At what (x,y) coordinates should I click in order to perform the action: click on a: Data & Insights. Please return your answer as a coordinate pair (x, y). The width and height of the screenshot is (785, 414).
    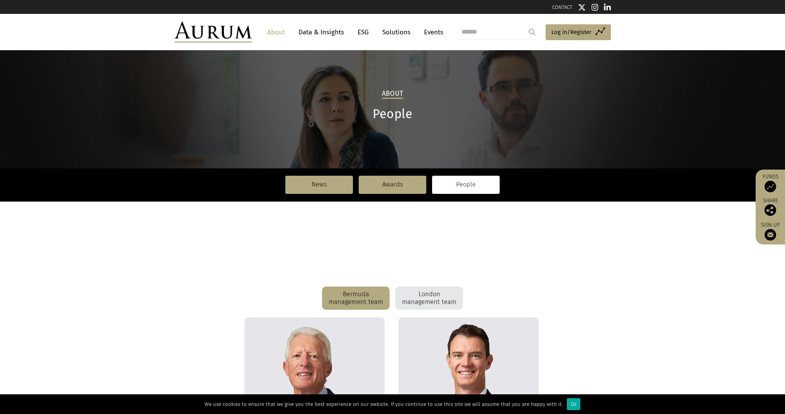
    Looking at the image, I should click on (321, 32).